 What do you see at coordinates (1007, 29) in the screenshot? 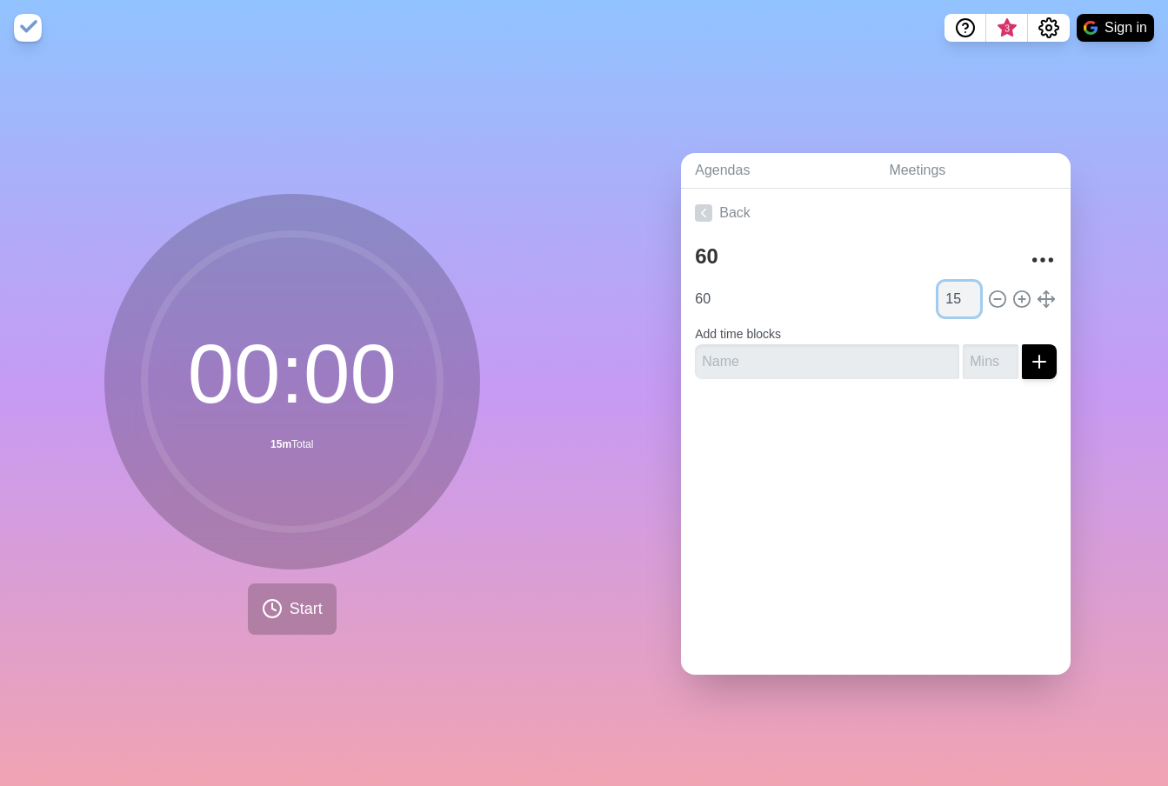
I see `span: 3` at bounding box center [1007, 29].